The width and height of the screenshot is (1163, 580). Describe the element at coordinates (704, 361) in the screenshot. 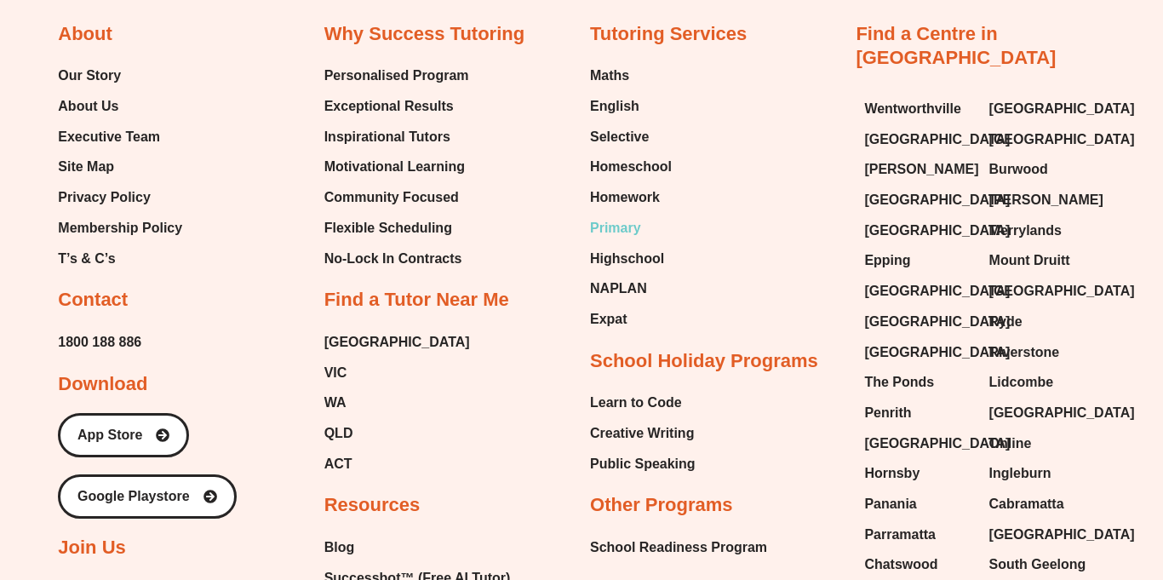

I see `h2: School Holiday Programs` at that location.